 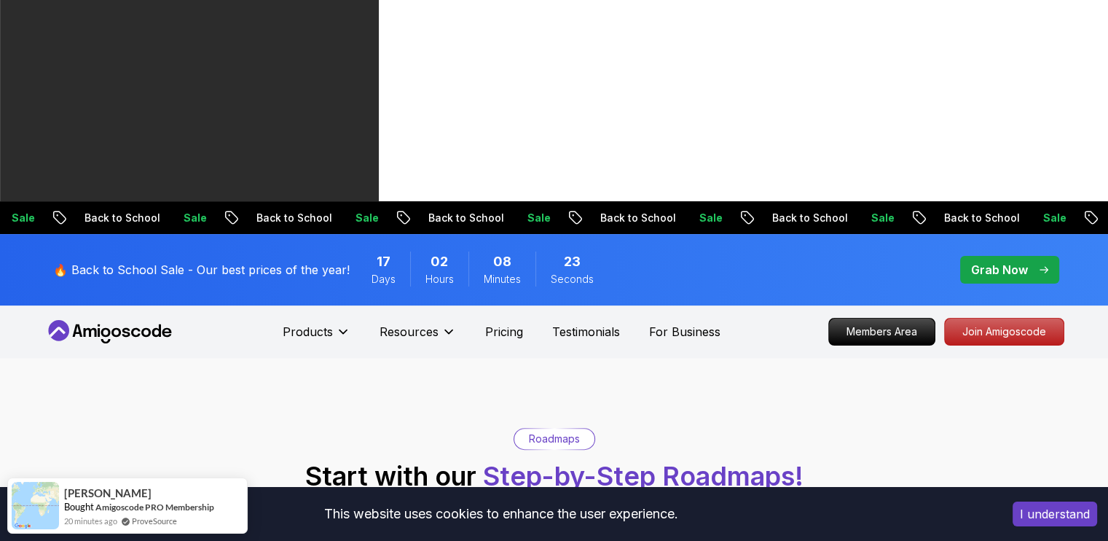 I want to click on p: Resources, so click(x=409, y=331).